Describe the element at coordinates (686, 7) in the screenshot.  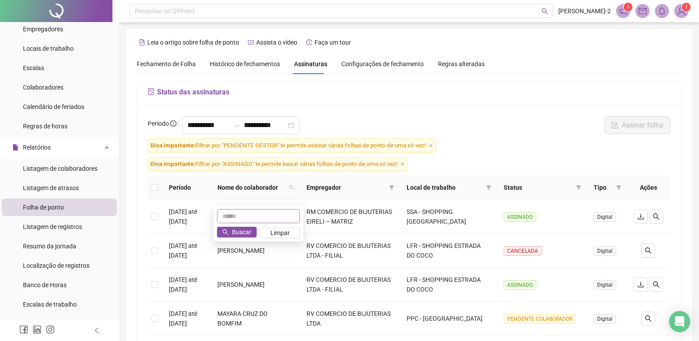
I see `span: 1` at that location.